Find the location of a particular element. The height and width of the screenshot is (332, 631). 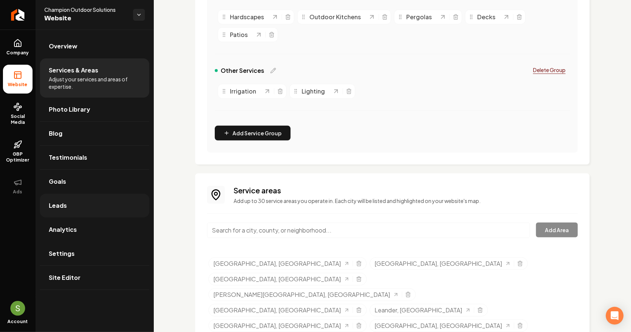

span: Overview is located at coordinates (63, 46).